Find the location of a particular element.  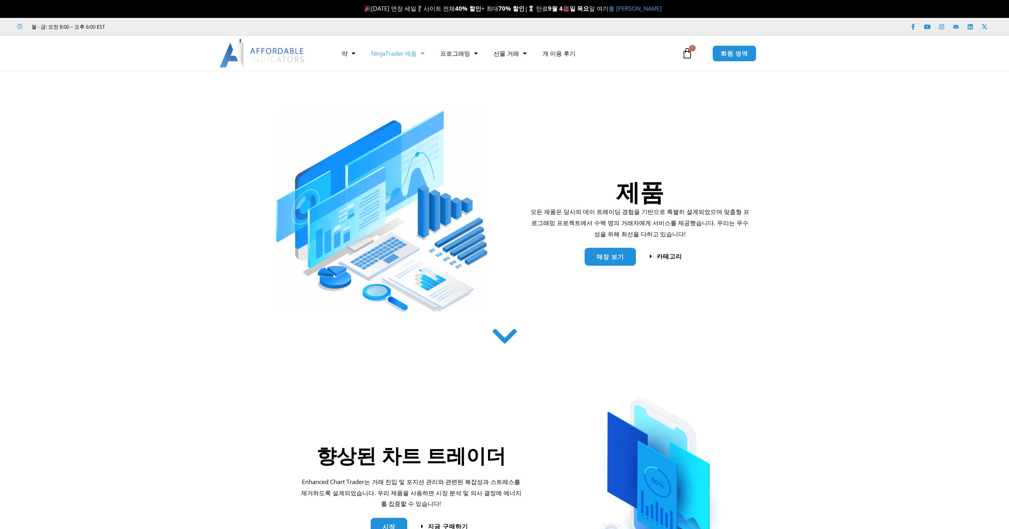

font: NinjaTrader 제품 is located at coordinates (394, 53).